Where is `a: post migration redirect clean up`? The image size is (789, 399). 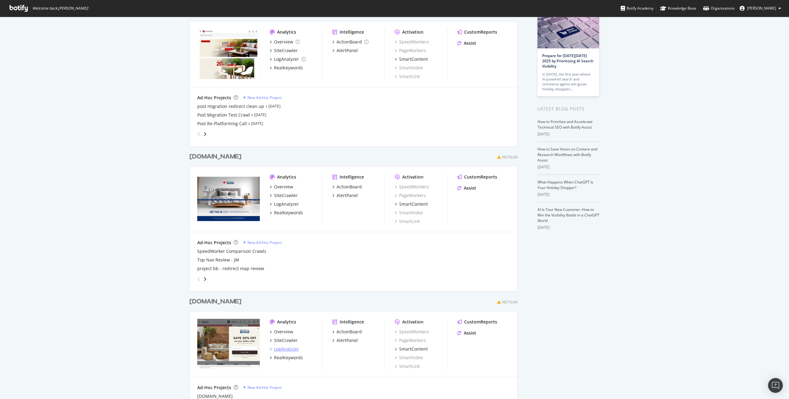
a: post migration redirect clean up is located at coordinates (230, 106).